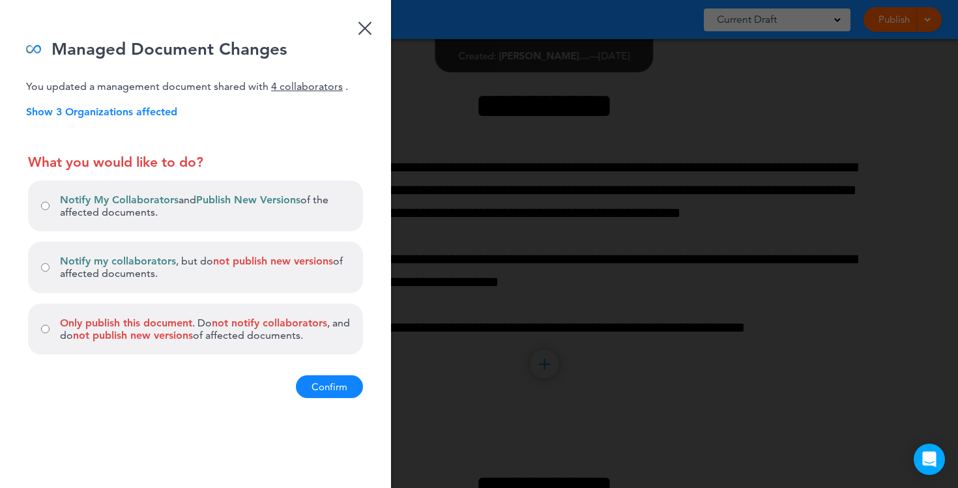 The width and height of the screenshot is (958, 488). I want to click on button: Confirm, so click(329, 386).